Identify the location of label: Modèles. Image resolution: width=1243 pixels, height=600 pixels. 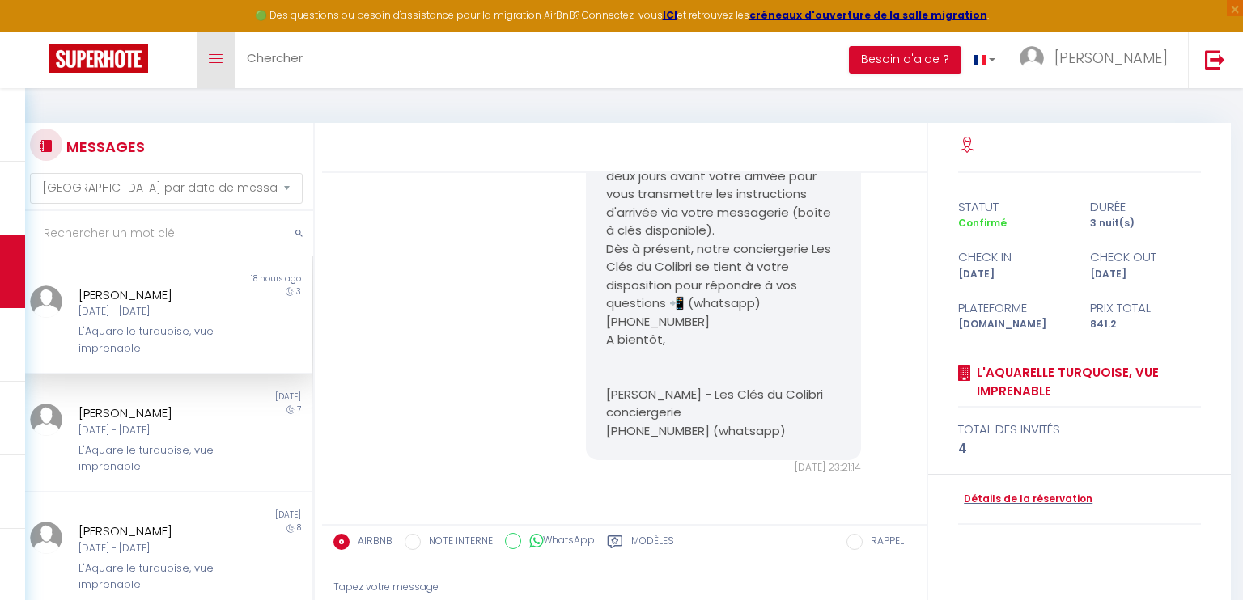
(652, 544).